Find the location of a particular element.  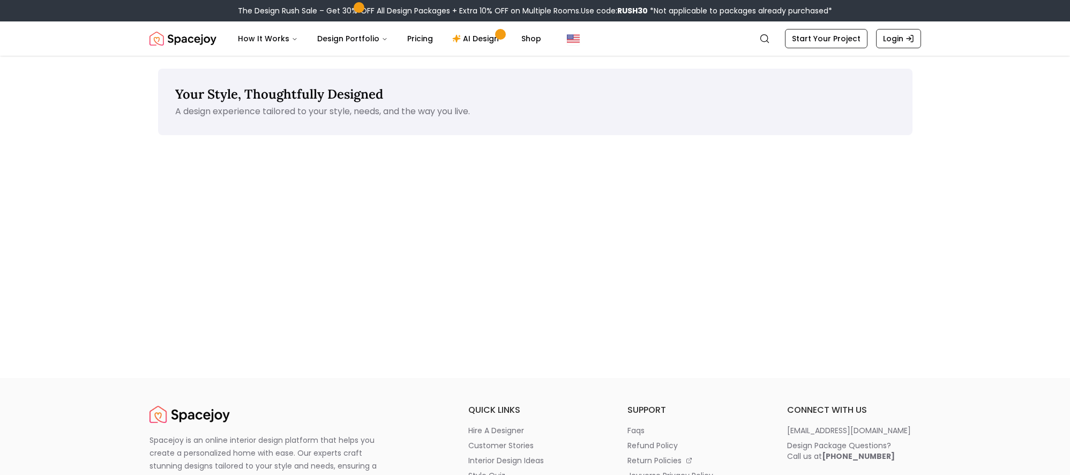

p: faqs is located at coordinates (636, 430).